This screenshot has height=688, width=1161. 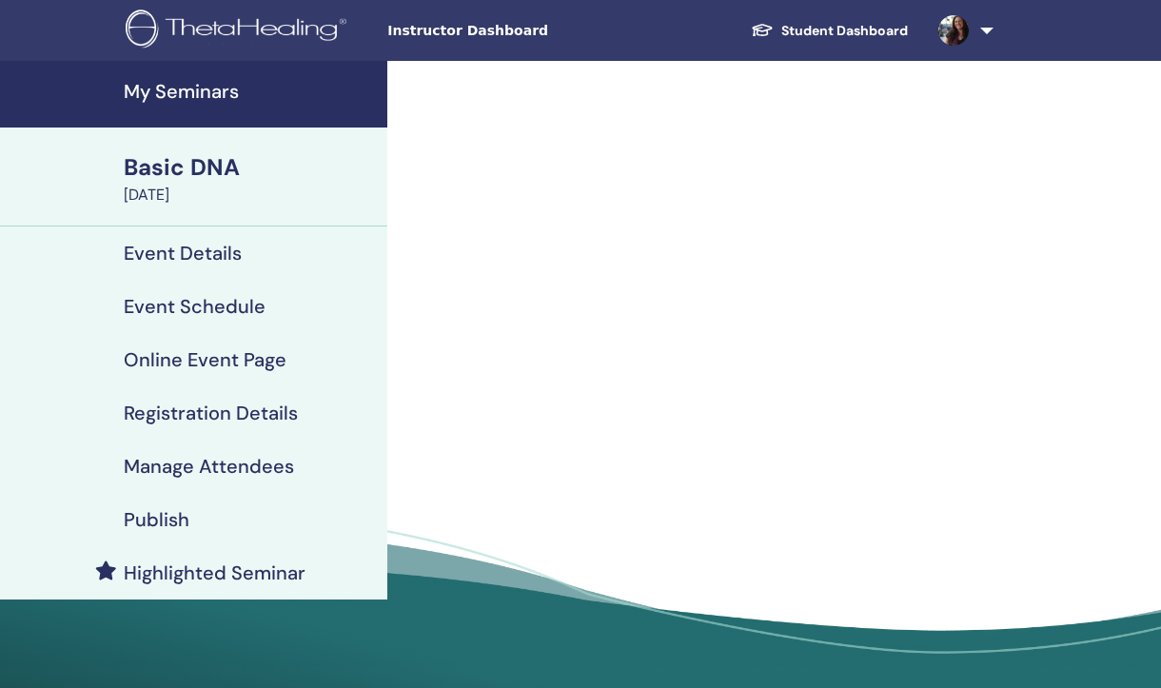 I want to click on h4: Highlighted Seminar, so click(x=214, y=573).